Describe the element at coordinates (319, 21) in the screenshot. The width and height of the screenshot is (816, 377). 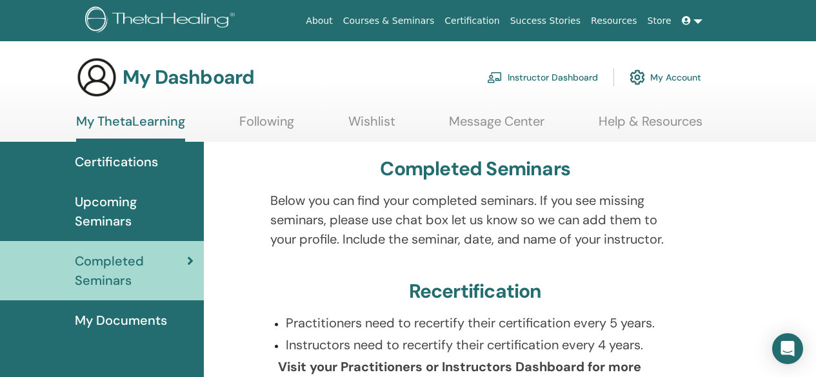
I see `a: About` at that location.